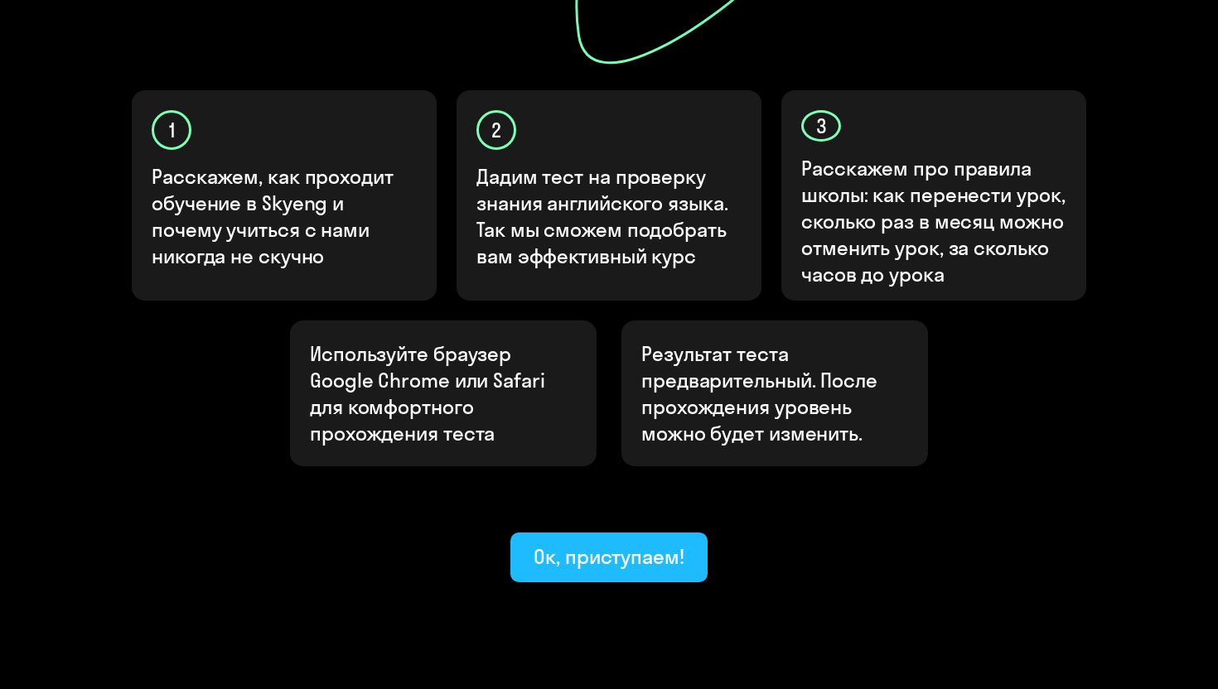  I want to click on button: Ок, приступаем!, so click(609, 557).